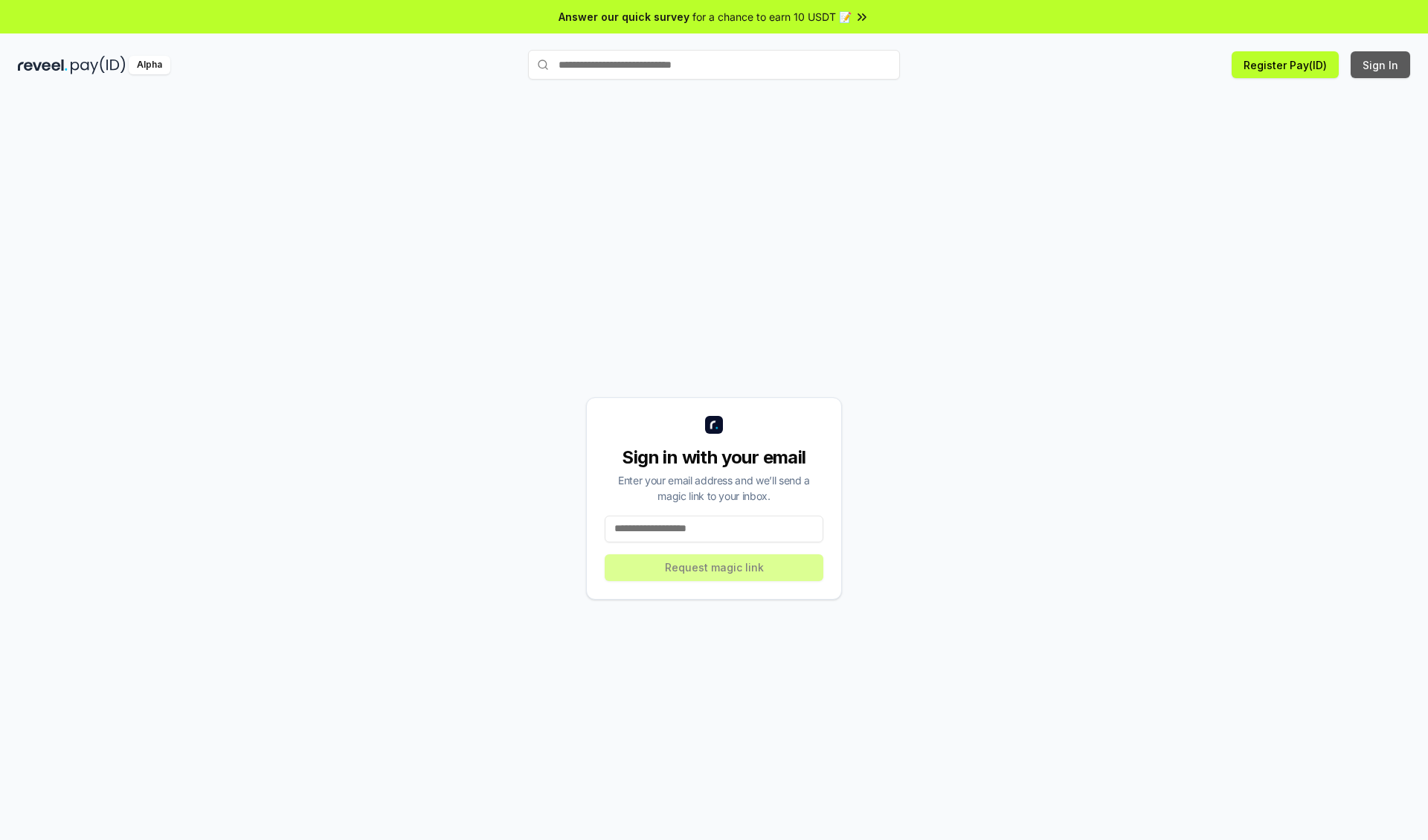  I want to click on div: Sign in with your email, so click(714, 457).